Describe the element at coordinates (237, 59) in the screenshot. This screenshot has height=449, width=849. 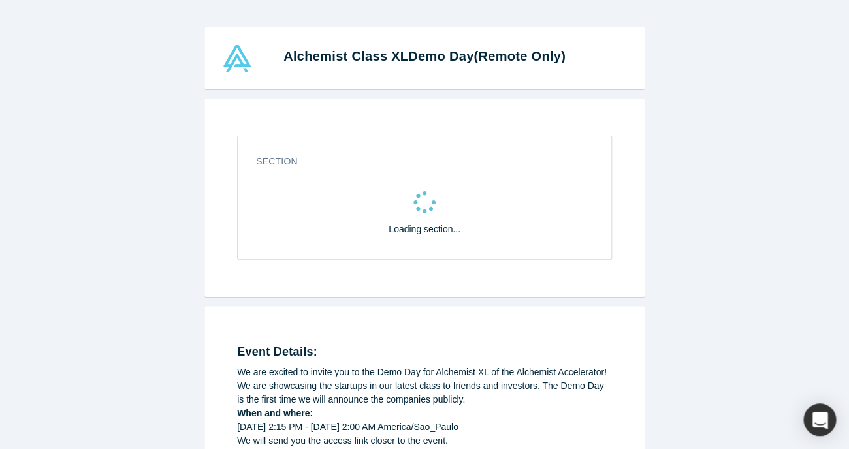
I see `img: Alchemist Vault Logo` at that location.